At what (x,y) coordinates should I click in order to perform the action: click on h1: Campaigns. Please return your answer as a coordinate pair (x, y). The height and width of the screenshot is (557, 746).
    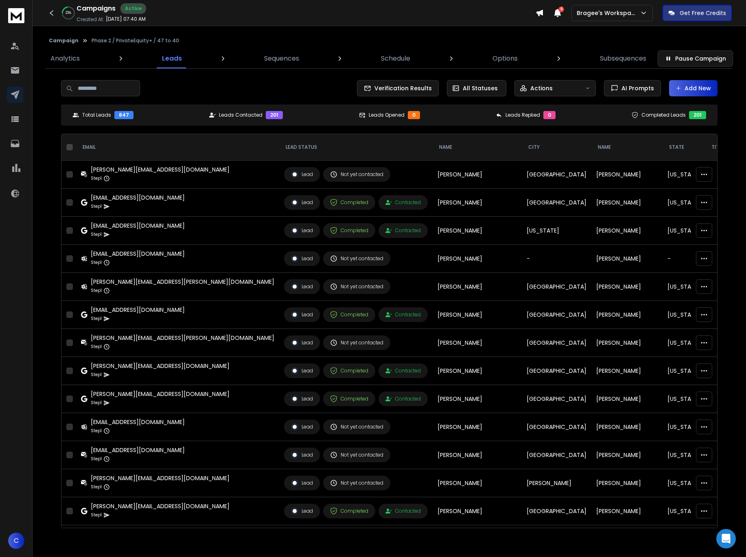
    Looking at the image, I should click on (96, 9).